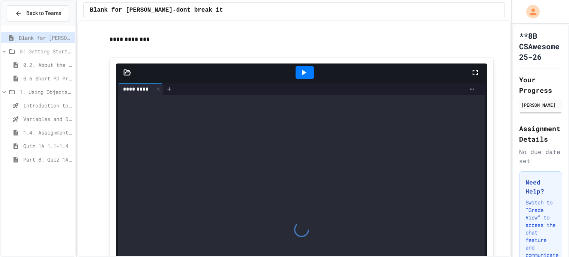  Describe the element at coordinates (541, 186) in the screenshot. I see `h3: Need Help?` at that location.